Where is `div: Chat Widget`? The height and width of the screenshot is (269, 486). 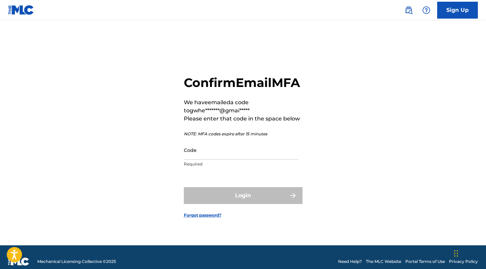 div: Chat Widget is located at coordinates (469, 253).